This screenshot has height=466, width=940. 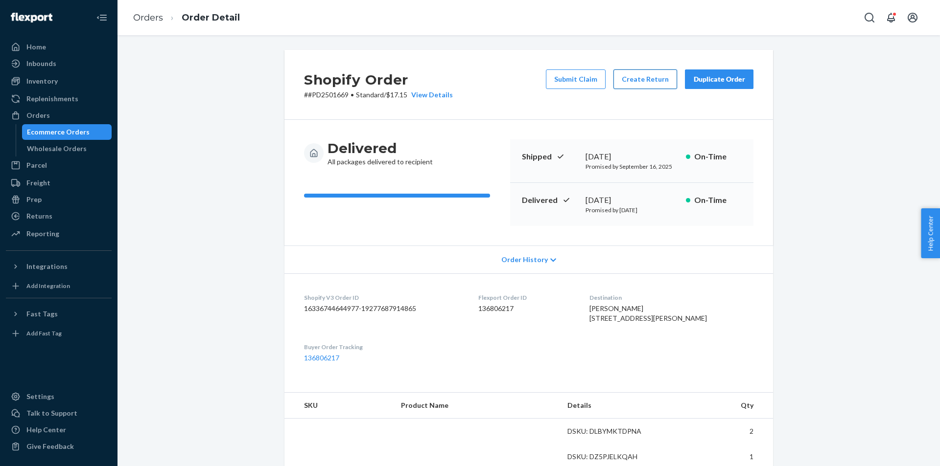 I want to click on dt: Buyer Order Tracking, so click(x=383, y=347).